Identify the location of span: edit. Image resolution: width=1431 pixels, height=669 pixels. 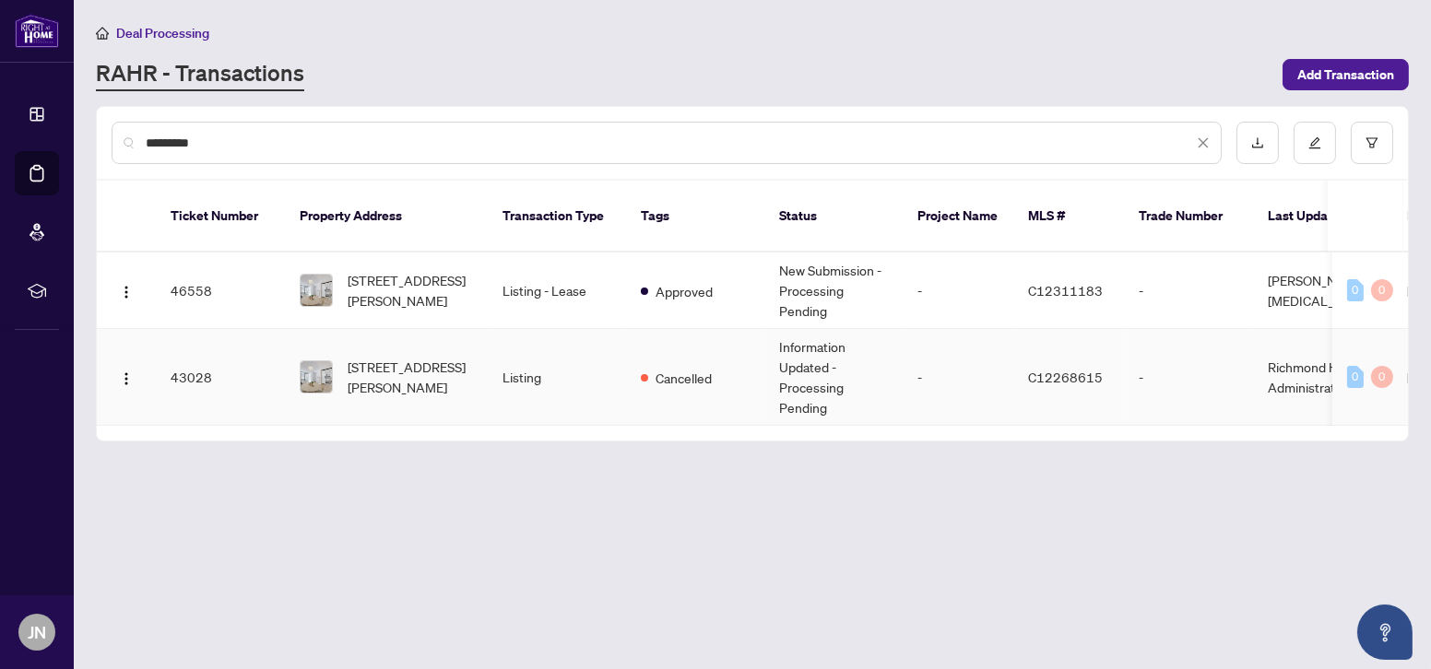
(1315, 143).